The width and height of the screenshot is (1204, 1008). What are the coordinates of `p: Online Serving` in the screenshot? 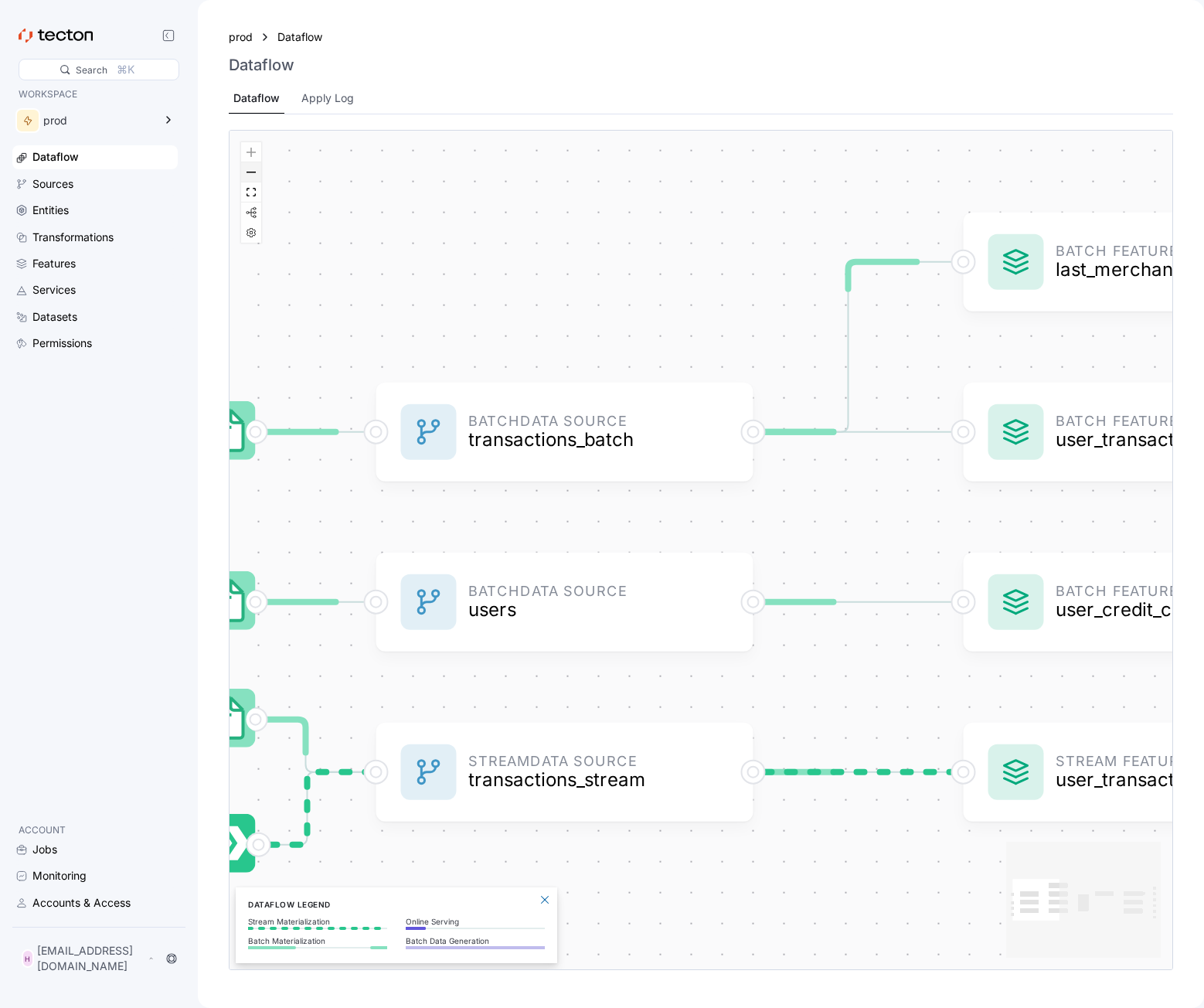 It's located at (475, 921).